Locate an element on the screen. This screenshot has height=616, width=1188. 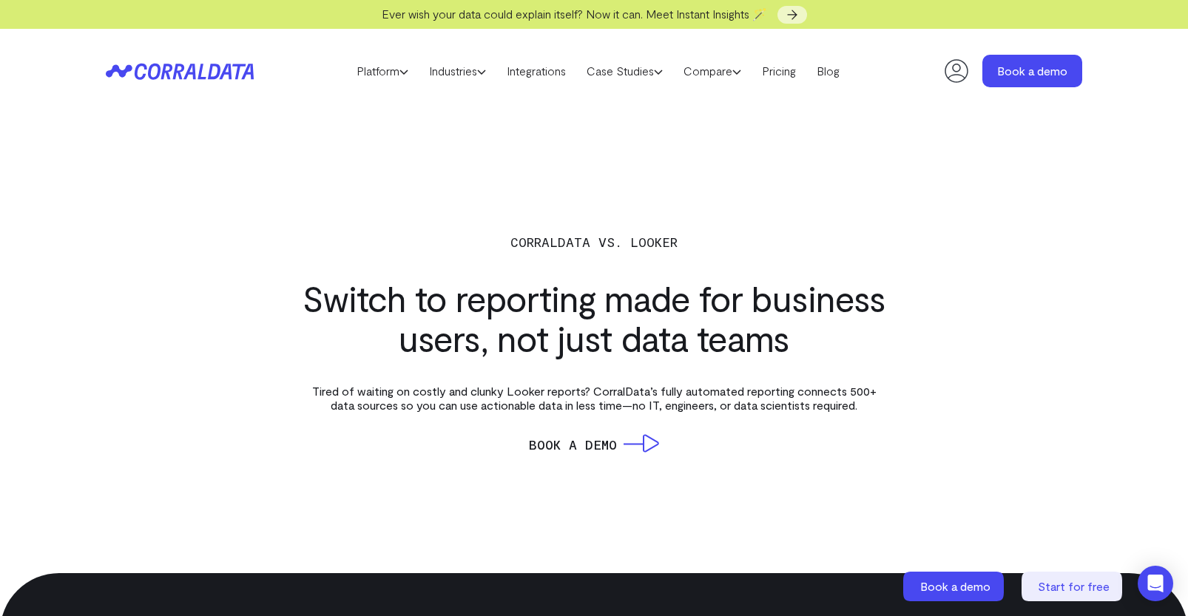
span: Book a demo is located at coordinates (955, 586).